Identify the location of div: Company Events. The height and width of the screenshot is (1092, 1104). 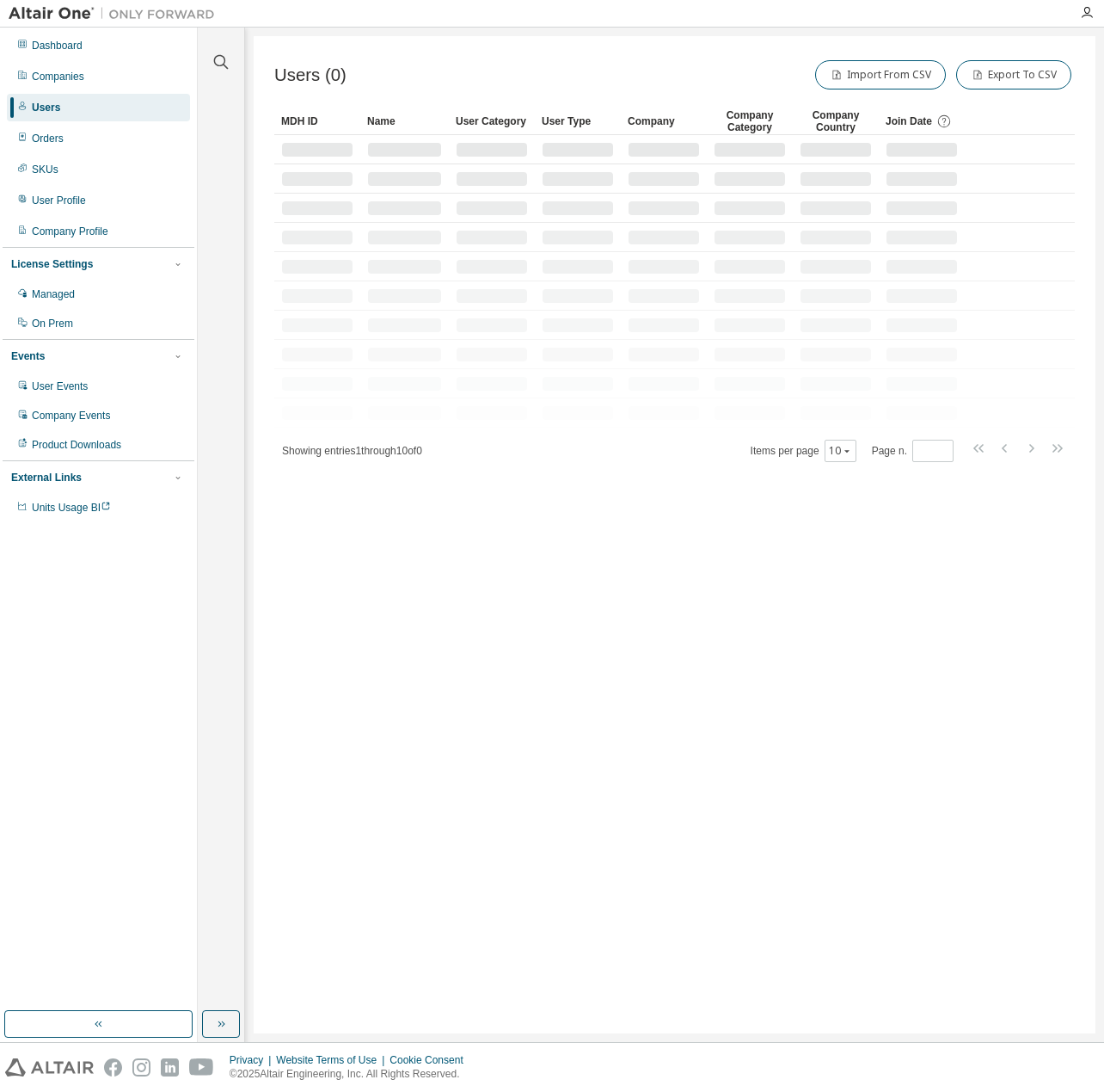
(70, 415).